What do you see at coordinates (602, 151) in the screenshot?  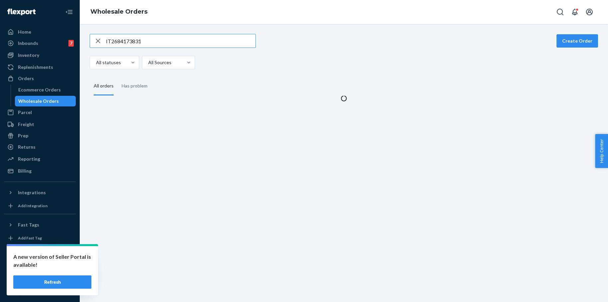 I see `span: Help Center` at bounding box center [602, 151].